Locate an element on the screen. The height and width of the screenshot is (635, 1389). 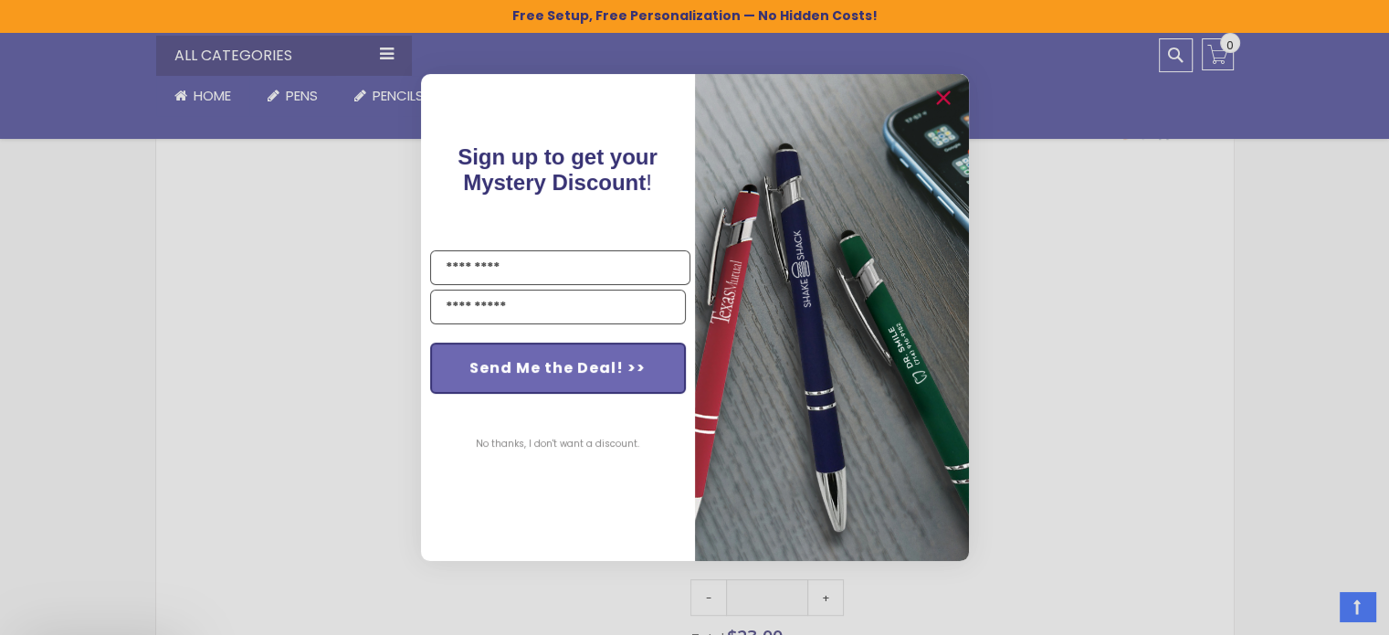
input: YOUR EMAIL is located at coordinates (558, 307).